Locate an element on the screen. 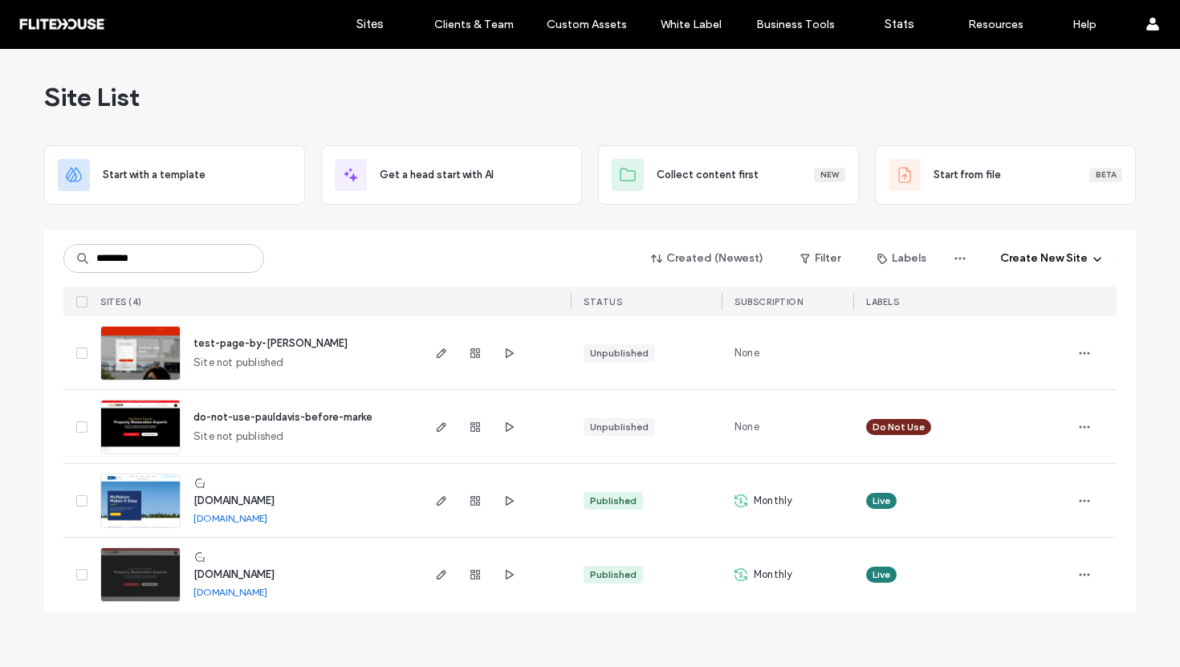 Image resolution: width=1180 pixels, height=667 pixels. div: Beta is located at coordinates (1106, 175).